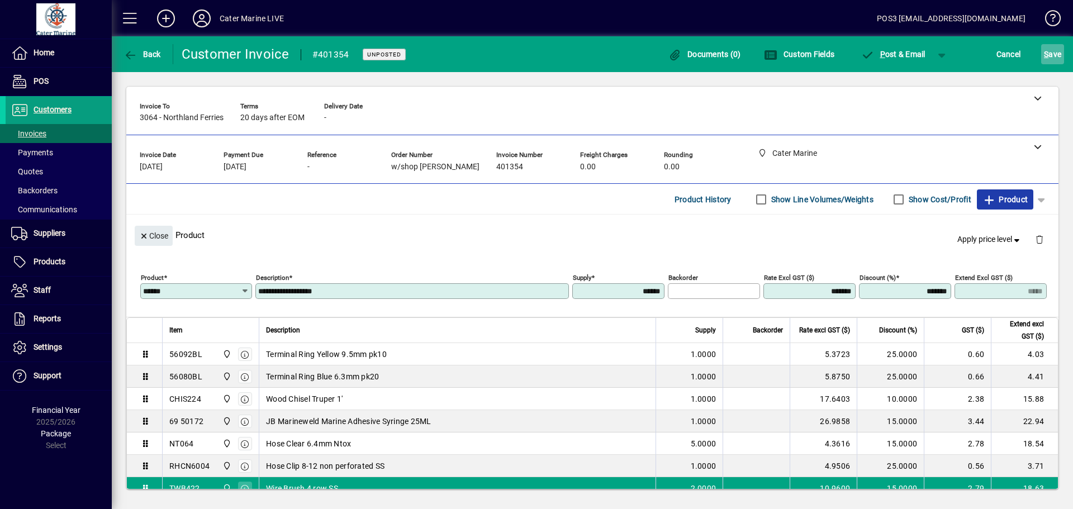 The image size is (1073, 509). Describe the element at coordinates (41, 81) in the screenshot. I see `span: POS` at that location.